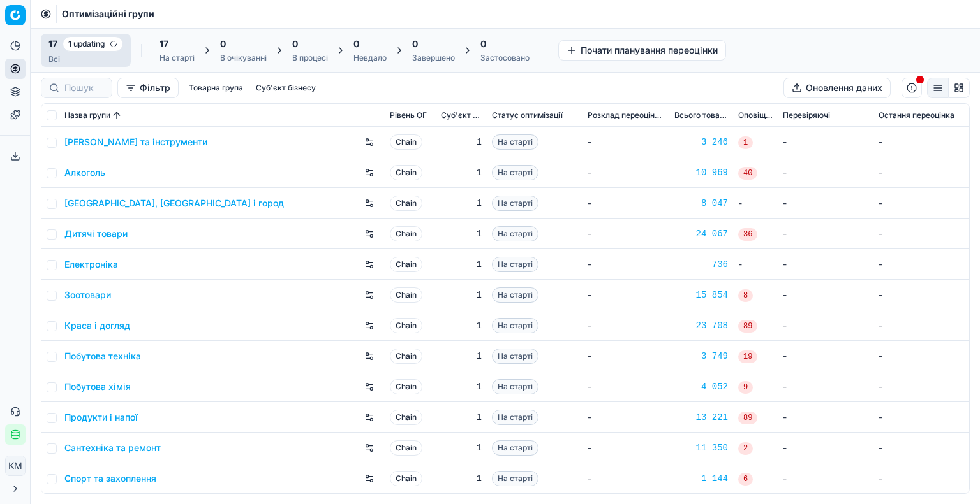 The width and height of the screenshot is (980, 504). What do you see at coordinates (117, 115) in the screenshot?
I see `button: Sorted by Назва групи ascending` at bounding box center [117, 115].